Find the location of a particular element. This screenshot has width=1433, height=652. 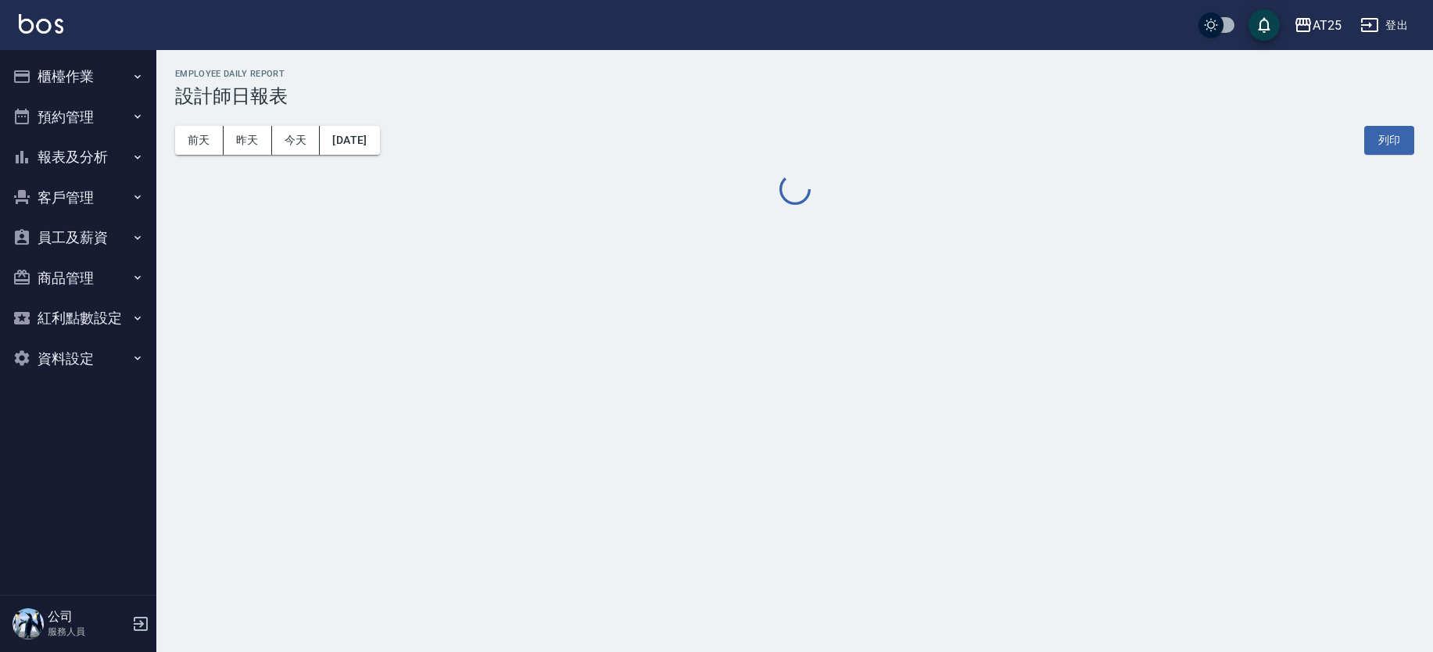

h5: 公司 is located at coordinates (88, 617).